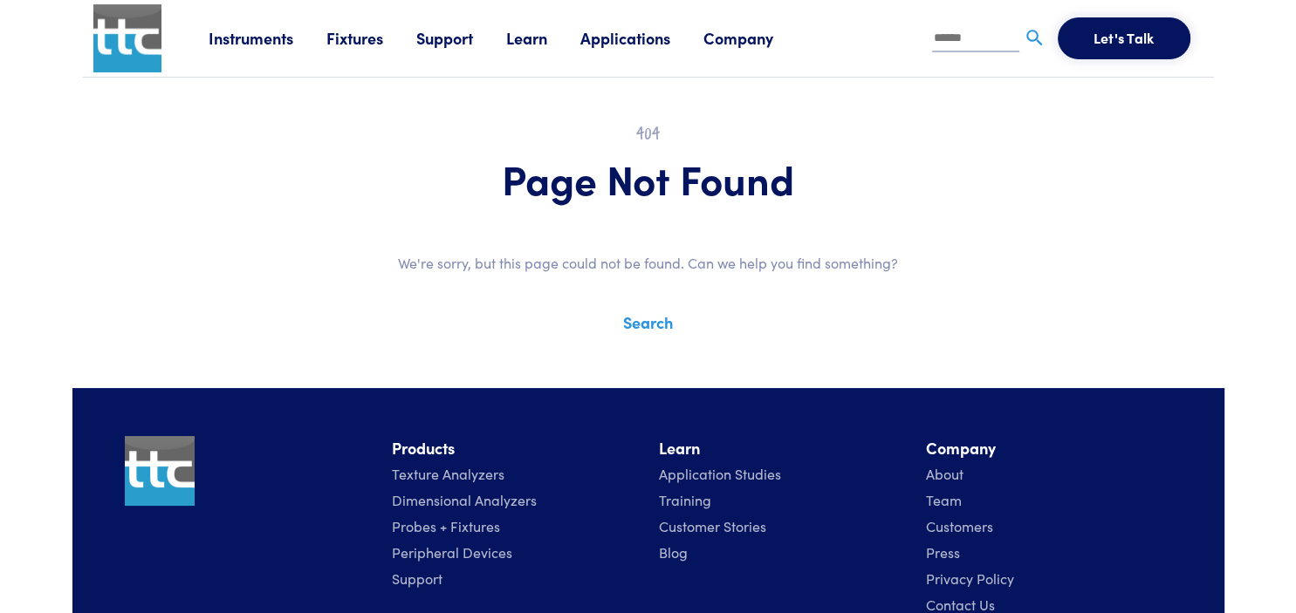  Describe the element at coordinates (515, 448) in the screenshot. I see `li: Products` at that location.